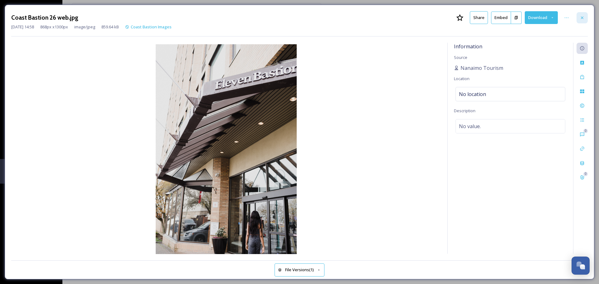 The image size is (599, 284). Describe the element at coordinates (464, 111) in the screenshot. I see `span: Description` at that location.